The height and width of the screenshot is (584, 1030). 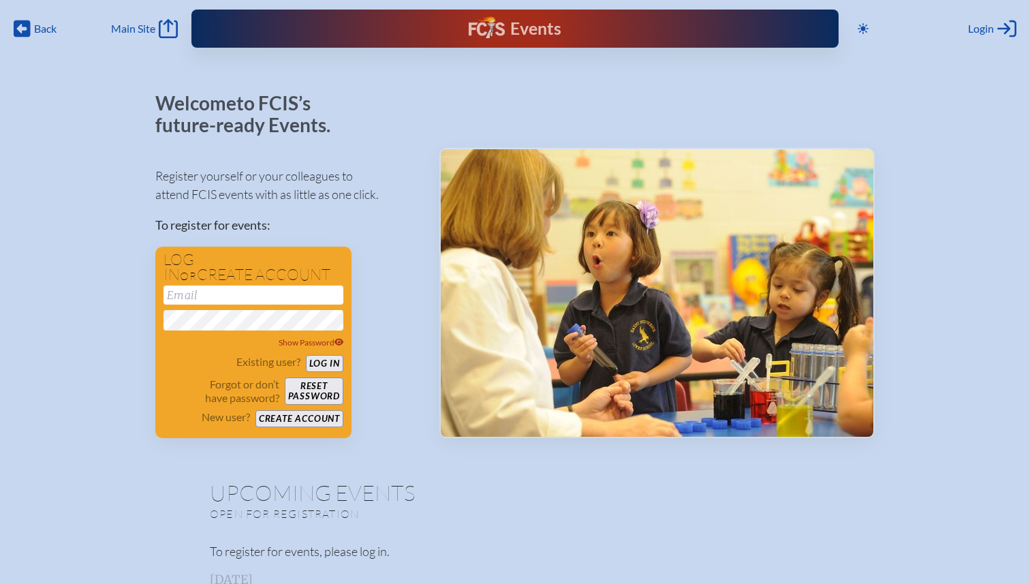 I want to click on div: FCIS Events — Future ready, so click(x=515, y=29).